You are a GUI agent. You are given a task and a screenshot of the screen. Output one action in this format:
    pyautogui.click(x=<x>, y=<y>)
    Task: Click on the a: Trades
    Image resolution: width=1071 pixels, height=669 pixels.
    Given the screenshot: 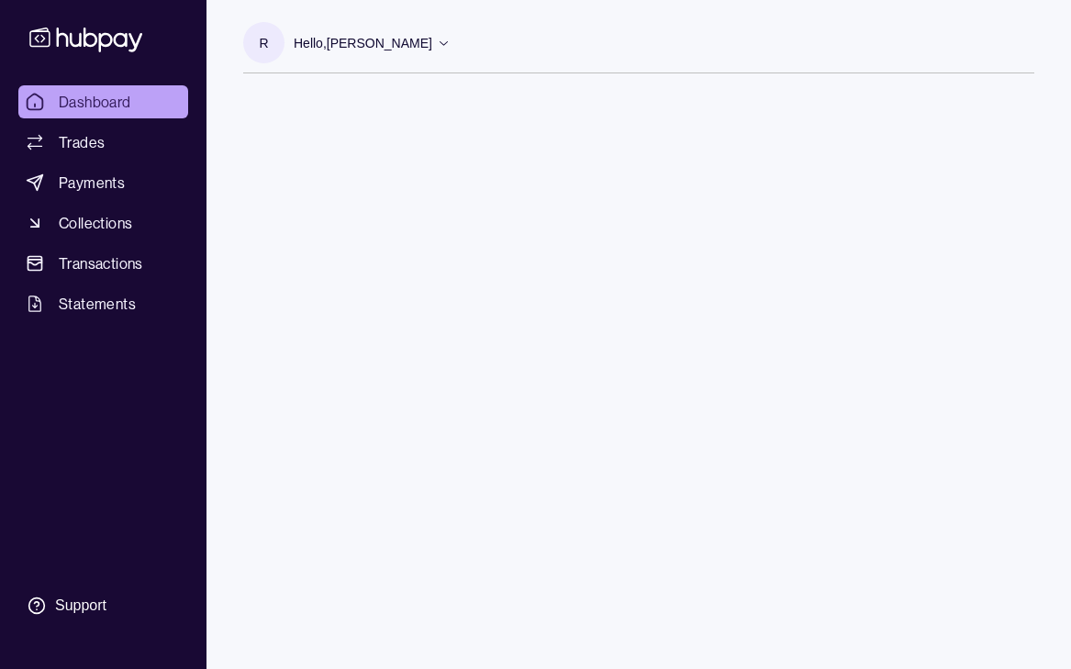 What is the action you would take?
    pyautogui.click(x=103, y=142)
    